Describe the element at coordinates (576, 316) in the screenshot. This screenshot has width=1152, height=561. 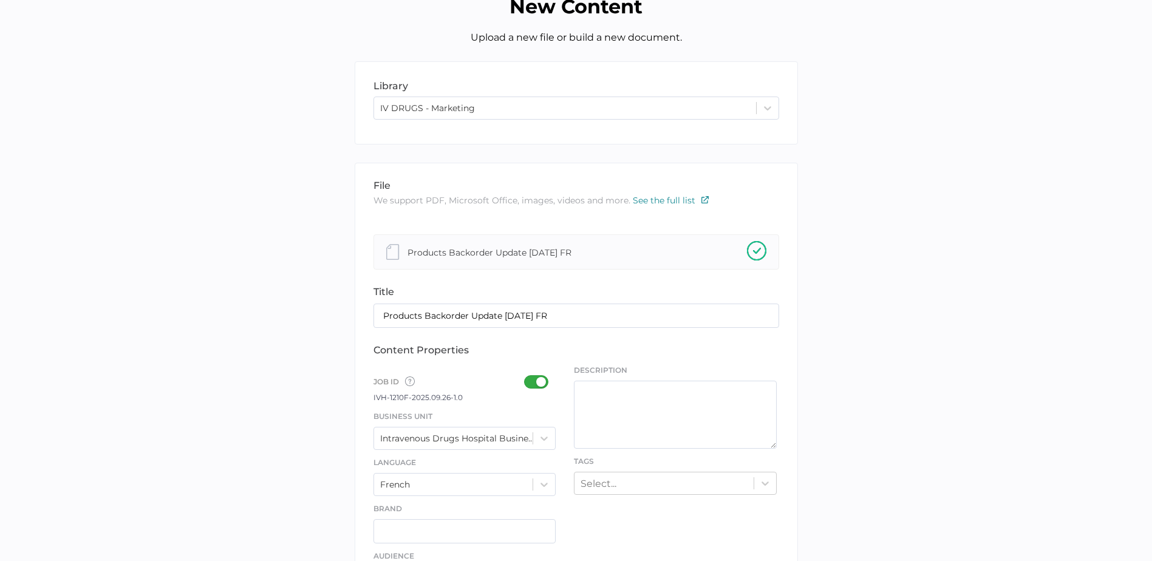
I see `input: Type the name of your content` at that location.